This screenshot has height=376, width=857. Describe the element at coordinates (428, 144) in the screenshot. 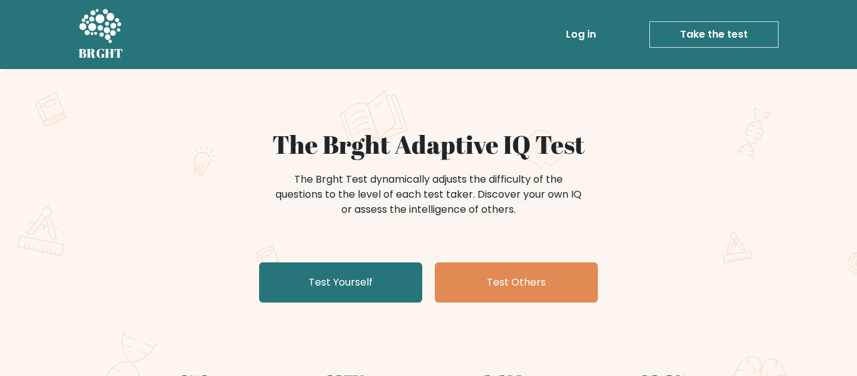

I see `h1: The Brght Adaptive IQ Test` at that location.